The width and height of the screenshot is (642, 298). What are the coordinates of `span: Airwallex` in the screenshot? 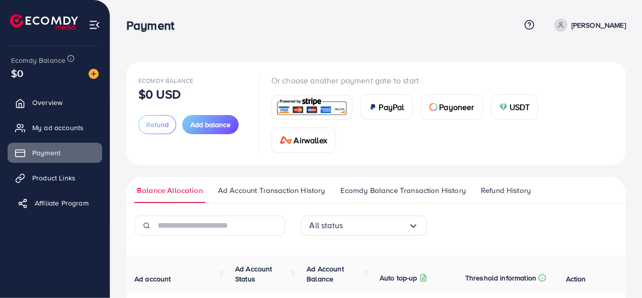 It's located at (311, 140).